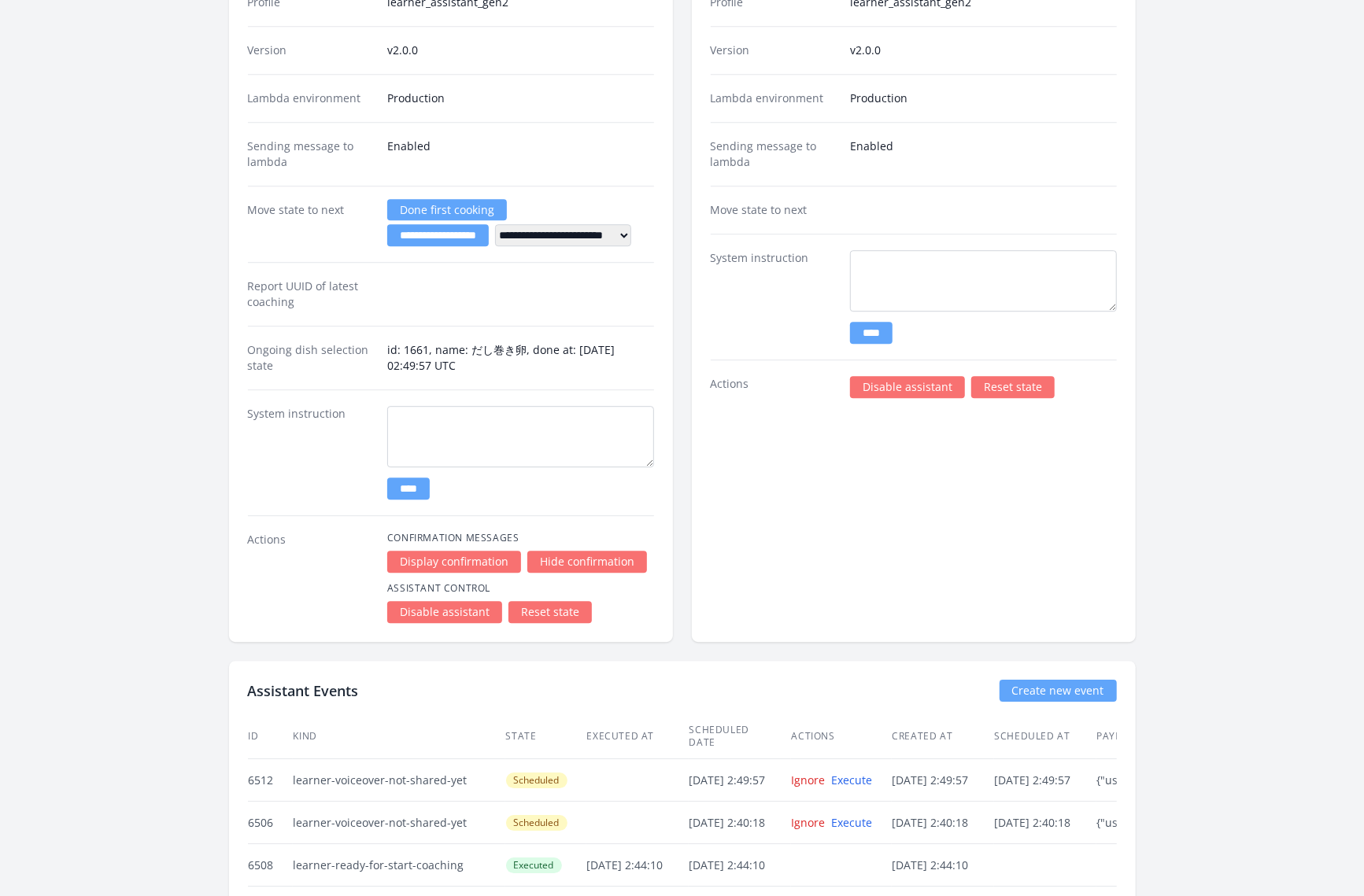  Describe the element at coordinates (447, 209) in the screenshot. I see `a: Done first cooking` at that location.